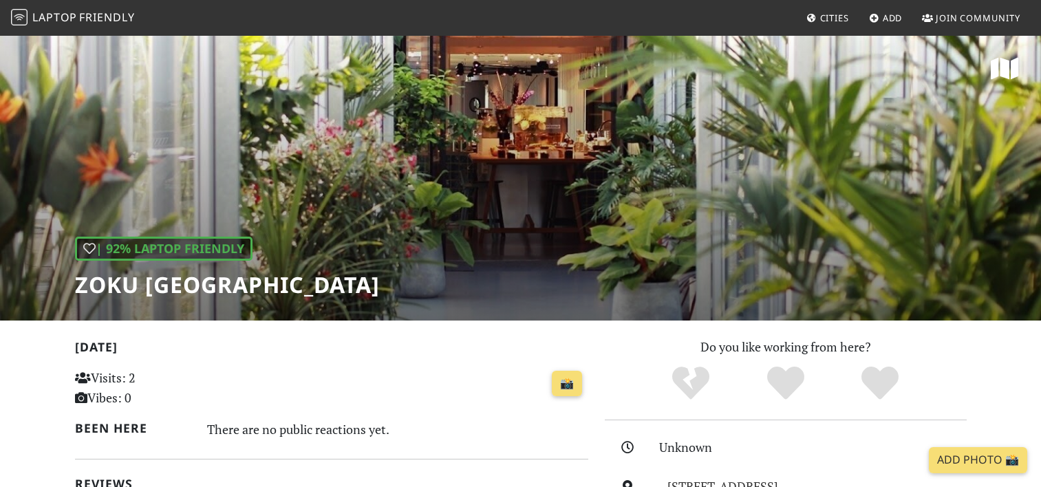  What do you see at coordinates (786, 383) in the screenshot?
I see `div: Yes` at bounding box center [786, 383].